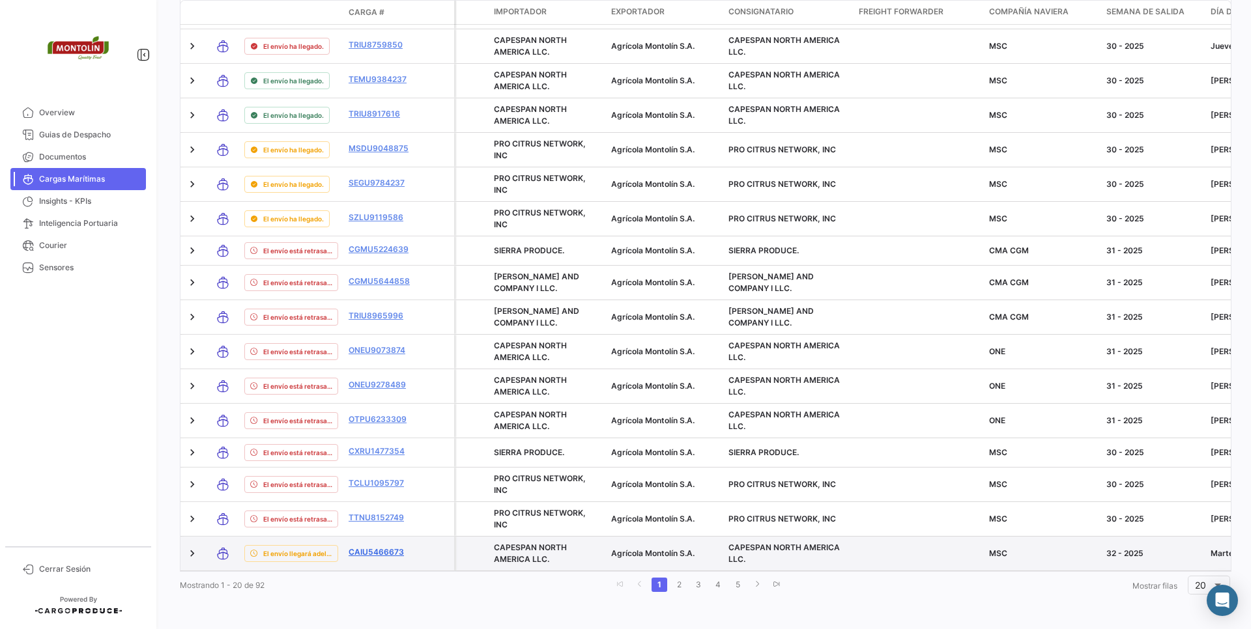 The image size is (1251, 629). Describe the element at coordinates (382, 183) in the screenshot. I see `a: SEGU9784237` at that location.